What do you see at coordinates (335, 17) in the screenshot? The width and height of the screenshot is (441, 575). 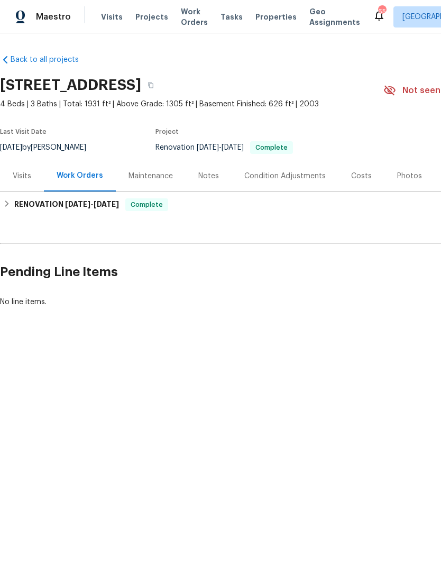 I see `span: Geo Assignments` at bounding box center [335, 17].